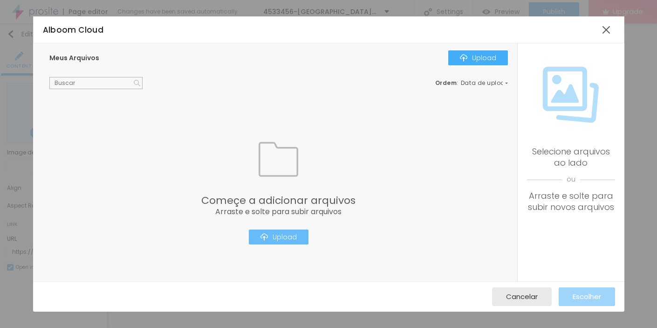 The height and width of the screenshot is (328, 657). I want to click on button: Cancelar, so click(522, 297).